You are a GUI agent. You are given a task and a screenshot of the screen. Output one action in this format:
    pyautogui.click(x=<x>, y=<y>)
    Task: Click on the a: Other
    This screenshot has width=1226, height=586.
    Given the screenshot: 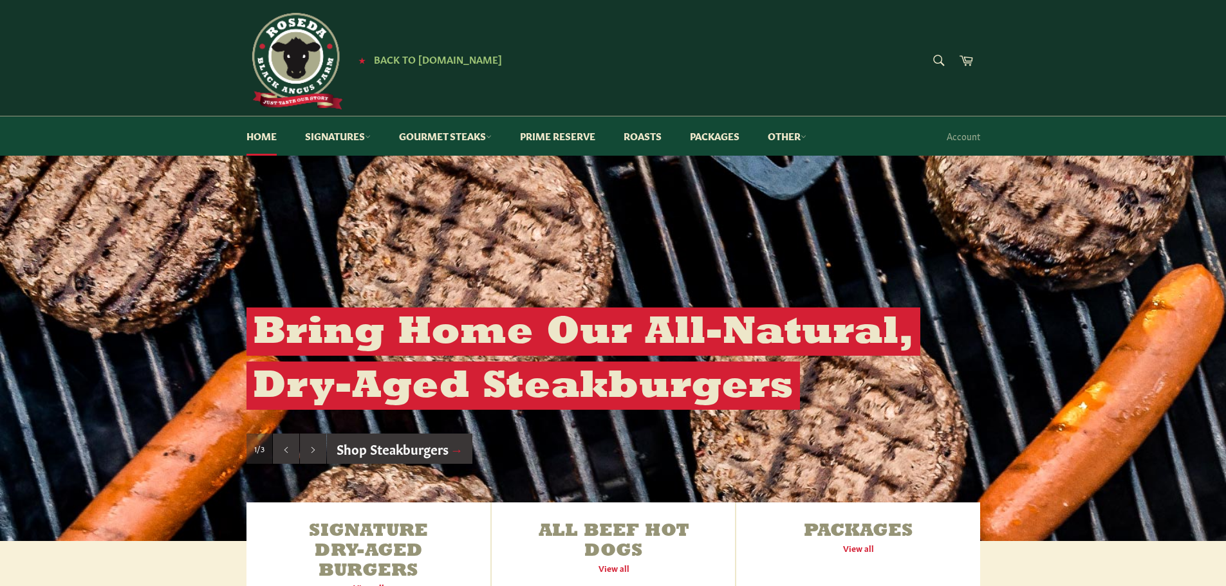 What is the action you would take?
    pyautogui.click(x=787, y=136)
    